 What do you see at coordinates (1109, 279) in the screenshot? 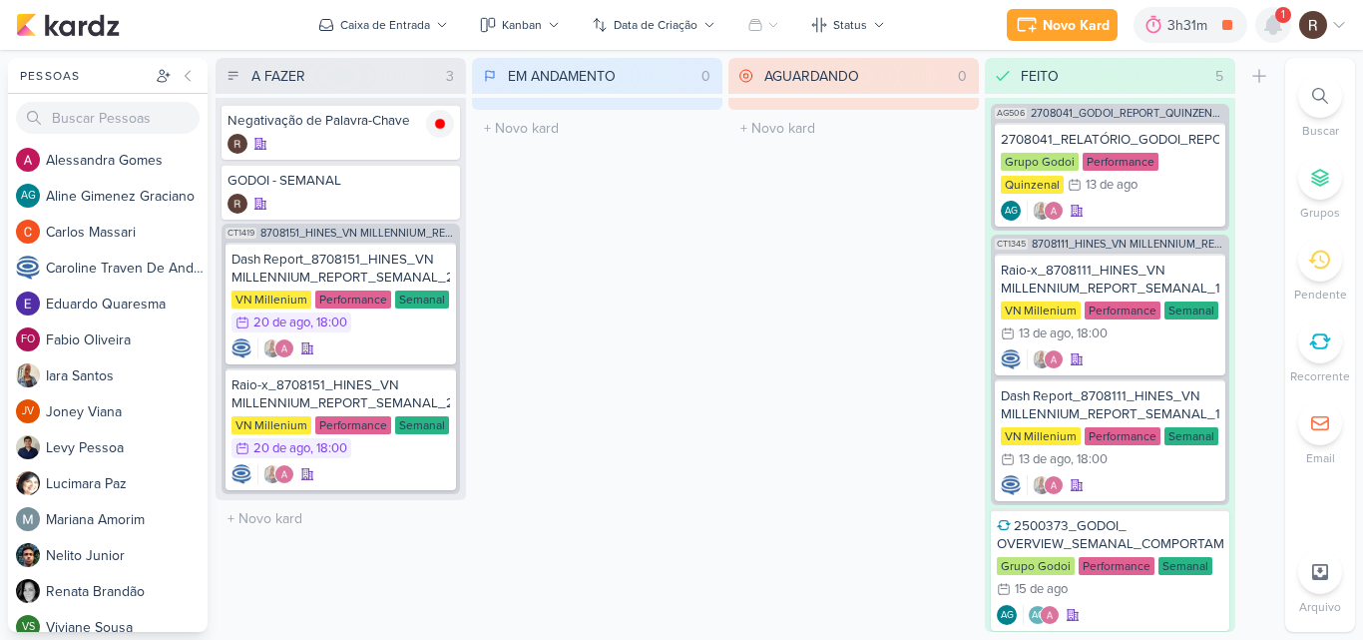
I see `div: Raio-x_8708111_HINES_VN MILLENNIUM_REPORT_SEMANAL_14.08` at bounding box center [1109, 279].